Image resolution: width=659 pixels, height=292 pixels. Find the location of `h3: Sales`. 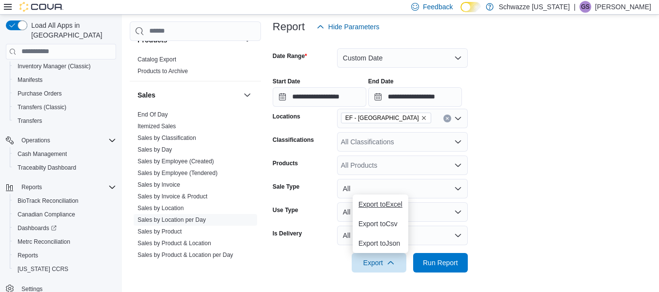

h3: Sales is located at coordinates (146, 95).